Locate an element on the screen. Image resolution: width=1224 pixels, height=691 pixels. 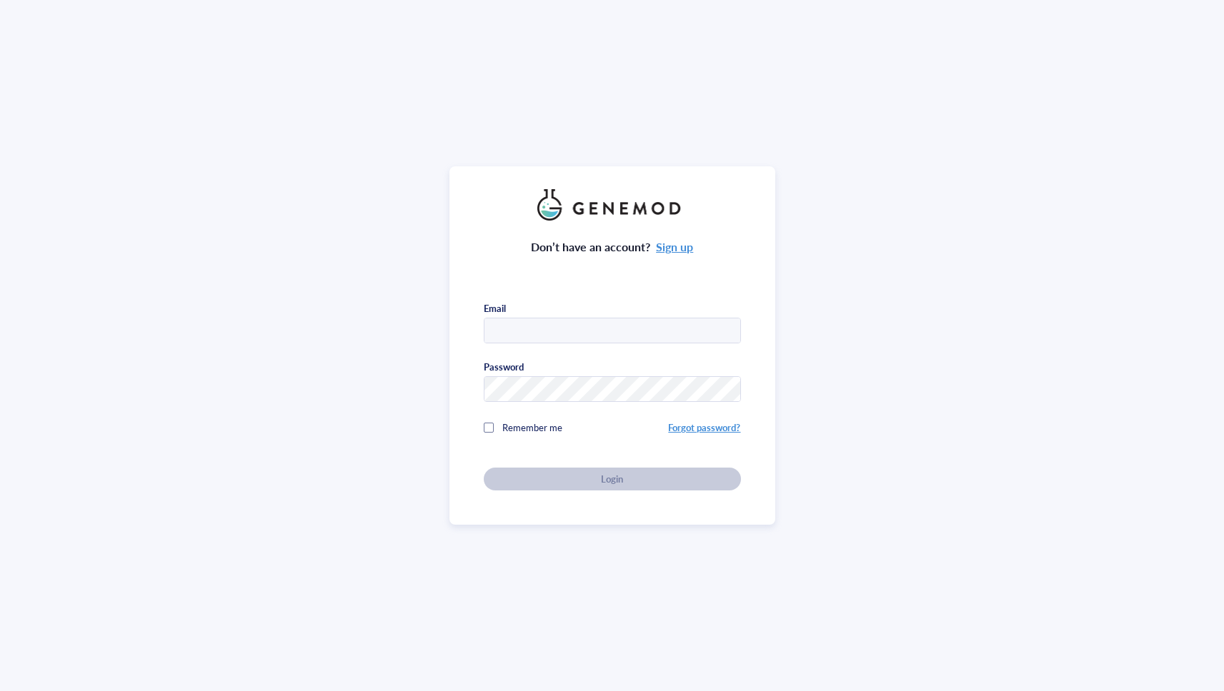
img: genemod_logo_light-BcqUzbGq.png is located at coordinates (612, 205).